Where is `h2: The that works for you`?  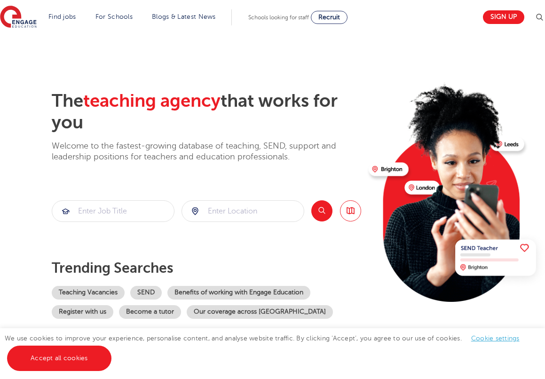 h2: The that works for you is located at coordinates (207, 112).